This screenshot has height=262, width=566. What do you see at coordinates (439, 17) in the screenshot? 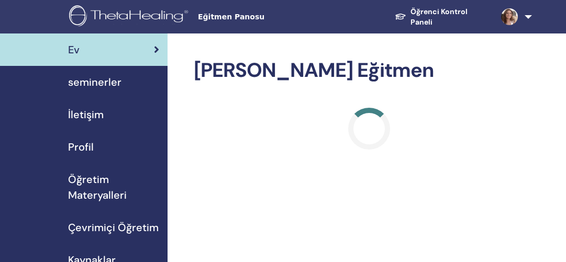
I see `font: Öğrenci Kontrol Paneli` at bounding box center [439, 17].